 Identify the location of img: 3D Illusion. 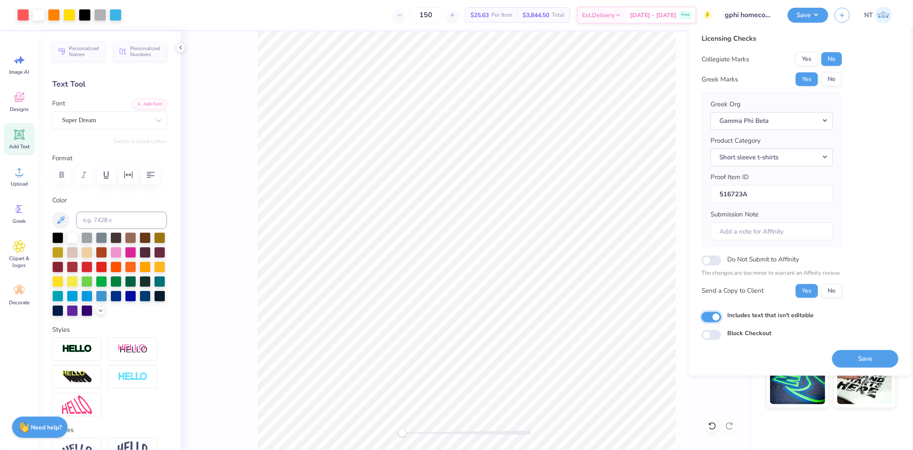
(77, 377).